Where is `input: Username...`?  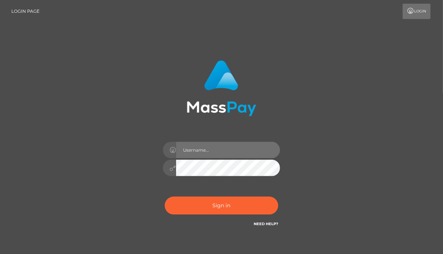 input: Username... is located at coordinates (228, 150).